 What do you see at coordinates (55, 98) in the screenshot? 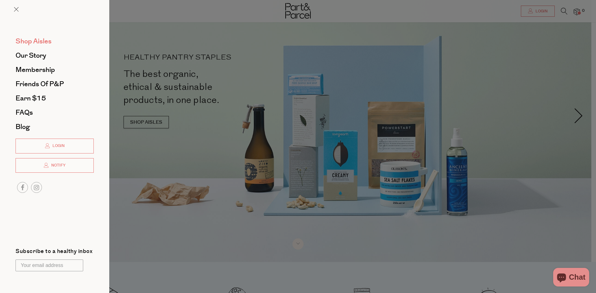
I see `a: Earn $15` at bounding box center [55, 98].